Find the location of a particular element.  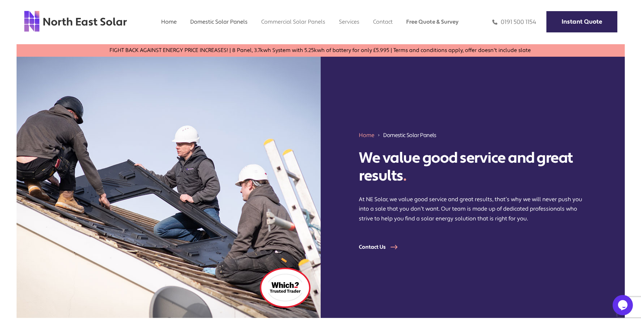

a: Free Quote & Survey is located at coordinates (432, 22).